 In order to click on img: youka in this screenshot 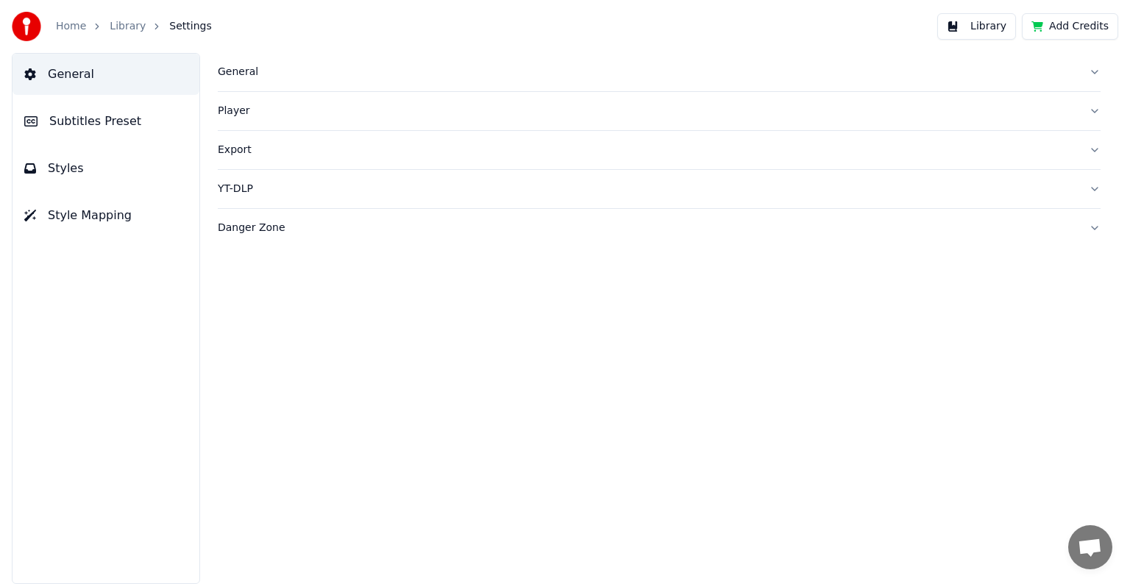, I will do `click(26, 26)`.